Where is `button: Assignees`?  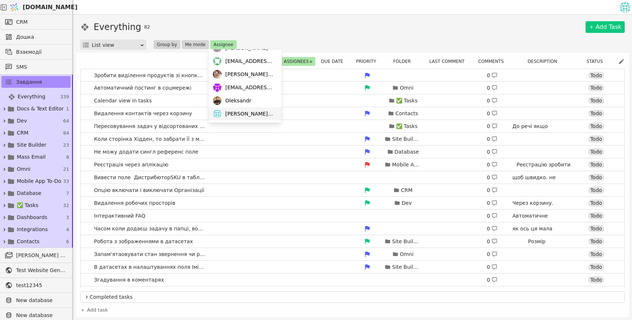 button: Assignees is located at coordinates (299, 61).